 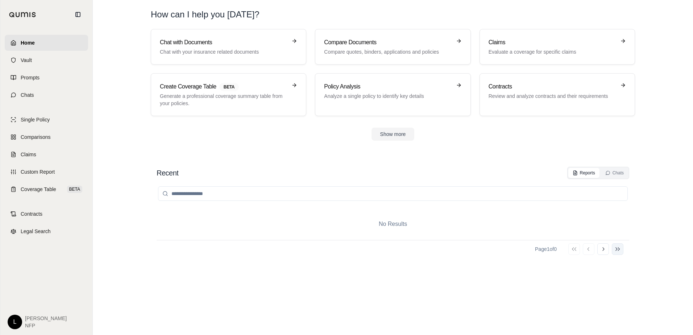 What do you see at coordinates (15, 322) in the screenshot?
I see `div: L` at bounding box center [15, 322].